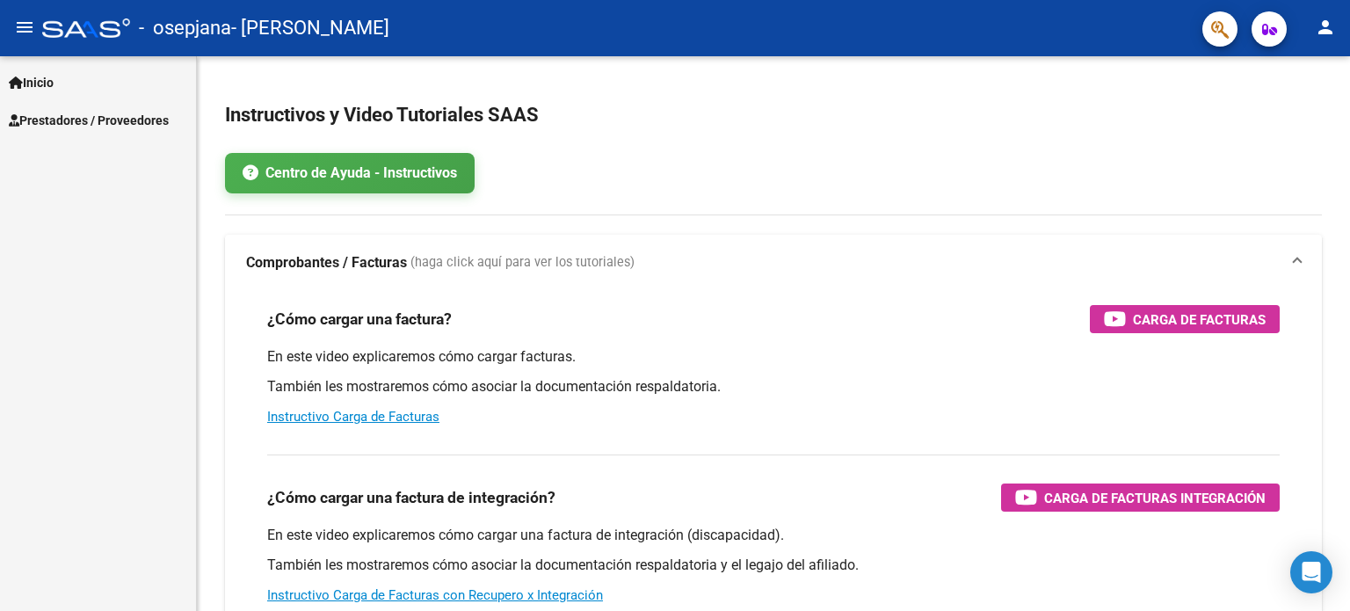 The height and width of the screenshot is (611, 1350). I want to click on p: También les mostraremos cómo asociar la documentación respaldatoria., so click(774, 387).